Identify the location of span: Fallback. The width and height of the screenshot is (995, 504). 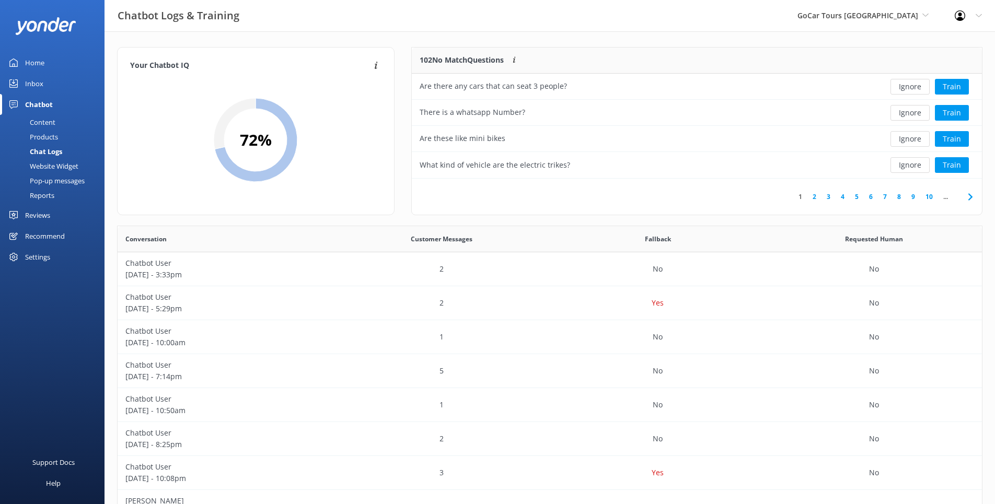
(658, 239).